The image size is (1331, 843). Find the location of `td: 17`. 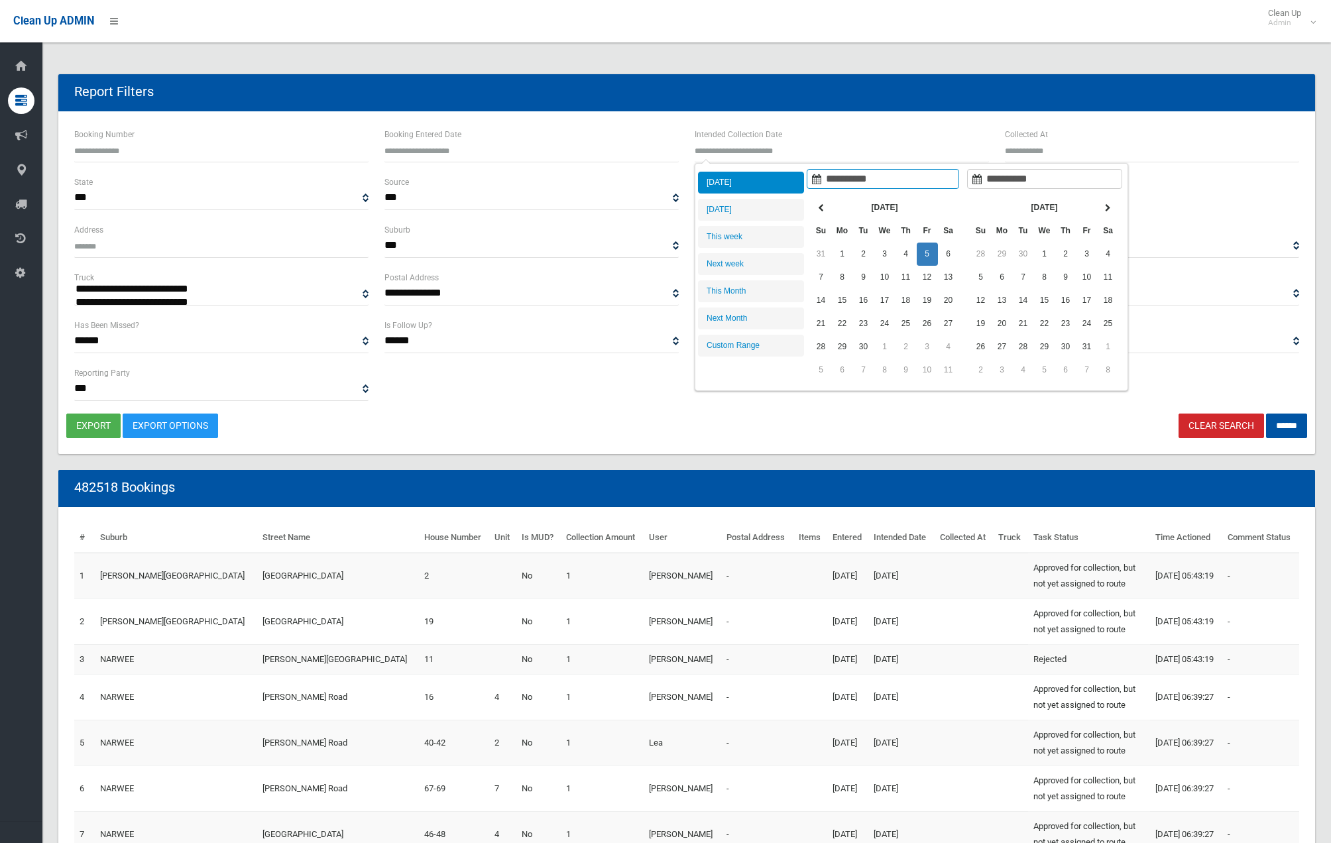

td: 17 is located at coordinates (1087, 300).